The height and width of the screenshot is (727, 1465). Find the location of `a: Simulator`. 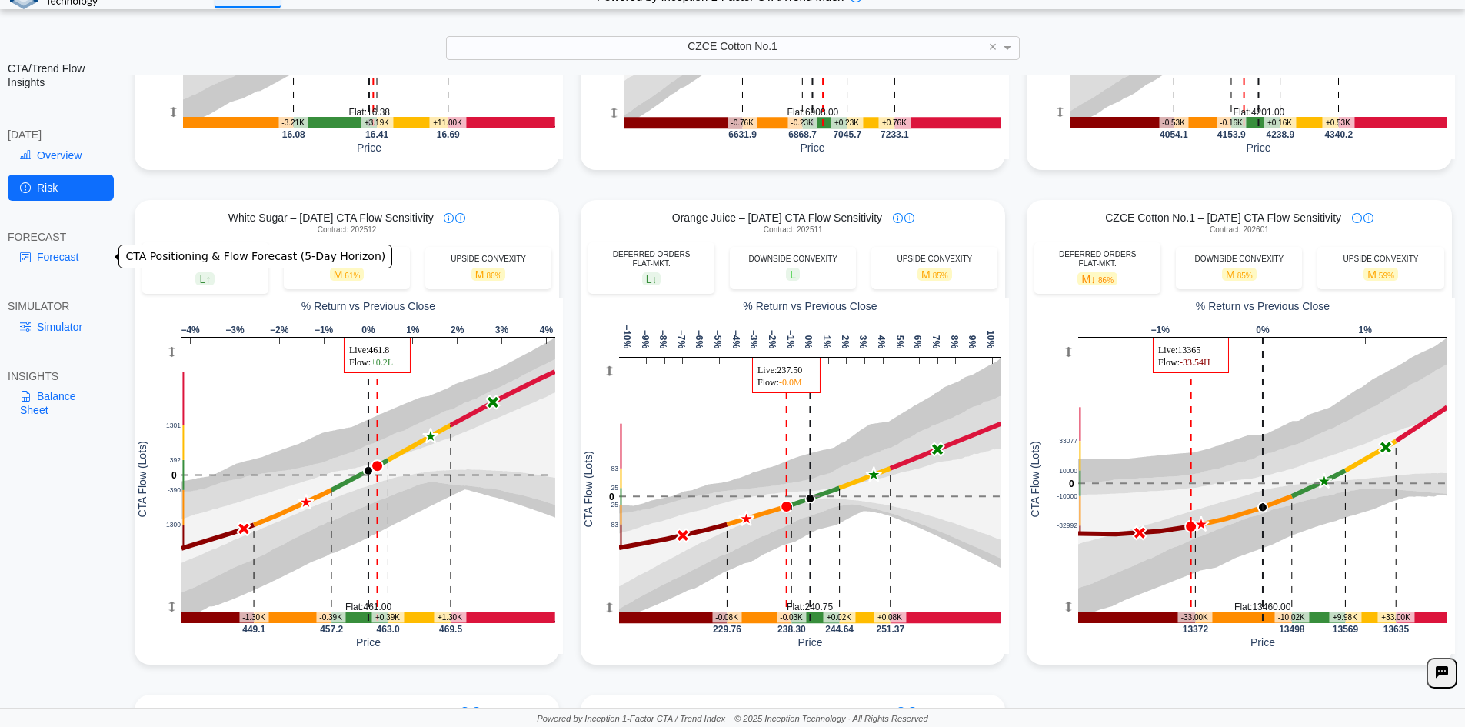

a: Simulator is located at coordinates (61, 327).